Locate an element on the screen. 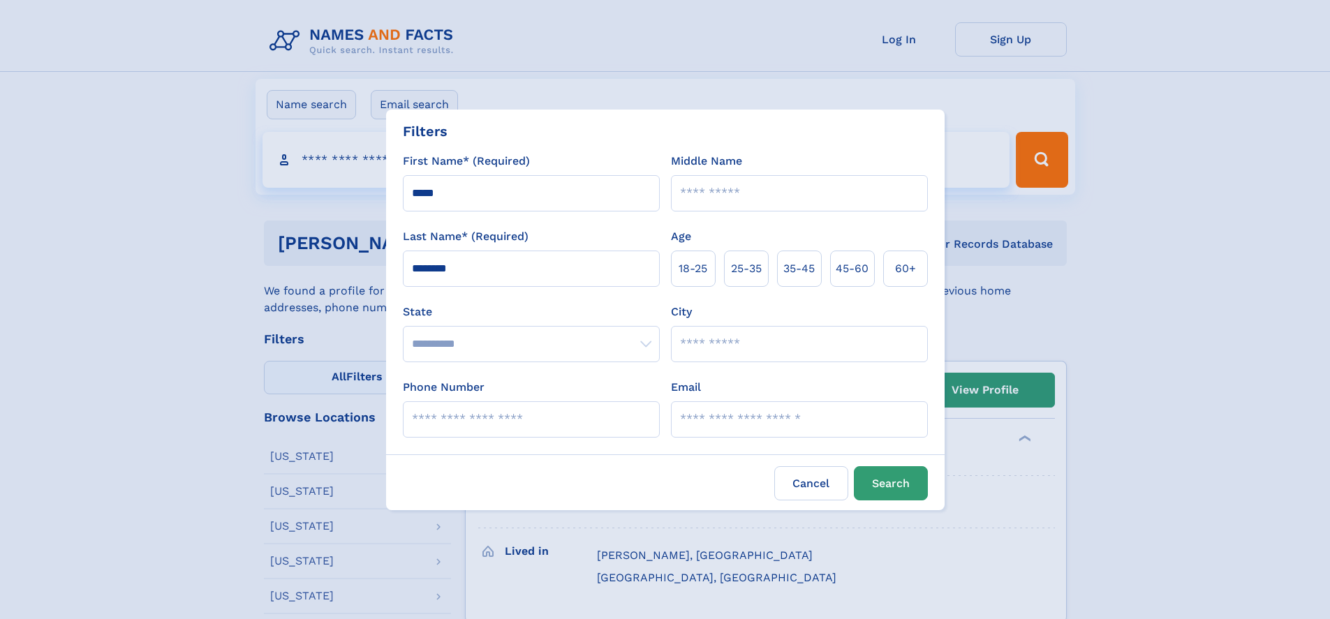 This screenshot has width=1330, height=619. label: State is located at coordinates (531, 312).